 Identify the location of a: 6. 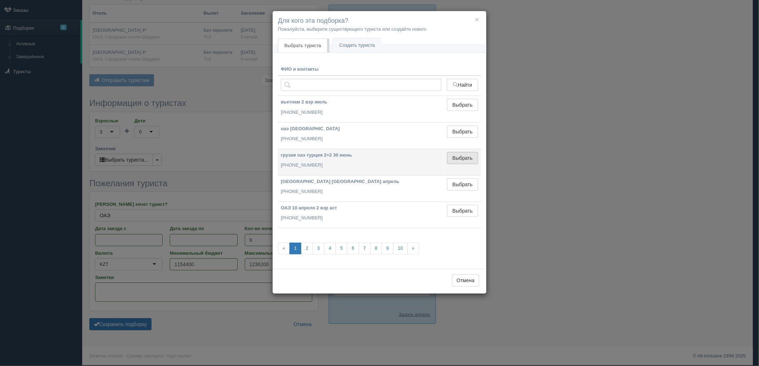
(353, 249).